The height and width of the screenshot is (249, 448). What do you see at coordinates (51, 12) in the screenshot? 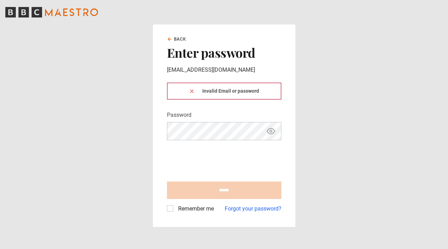
I see `a: BBC Maestro` at bounding box center [51, 12].